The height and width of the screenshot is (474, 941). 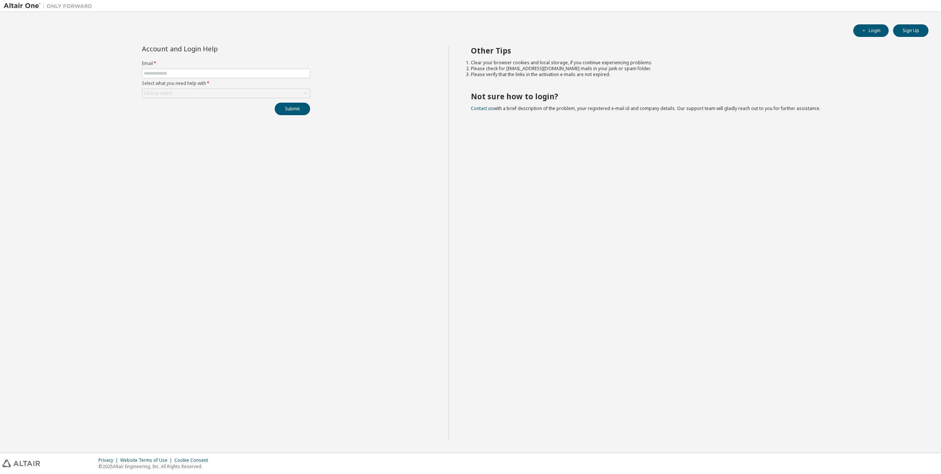 I want to click on div: Website Terms of Use, so click(x=147, y=460).